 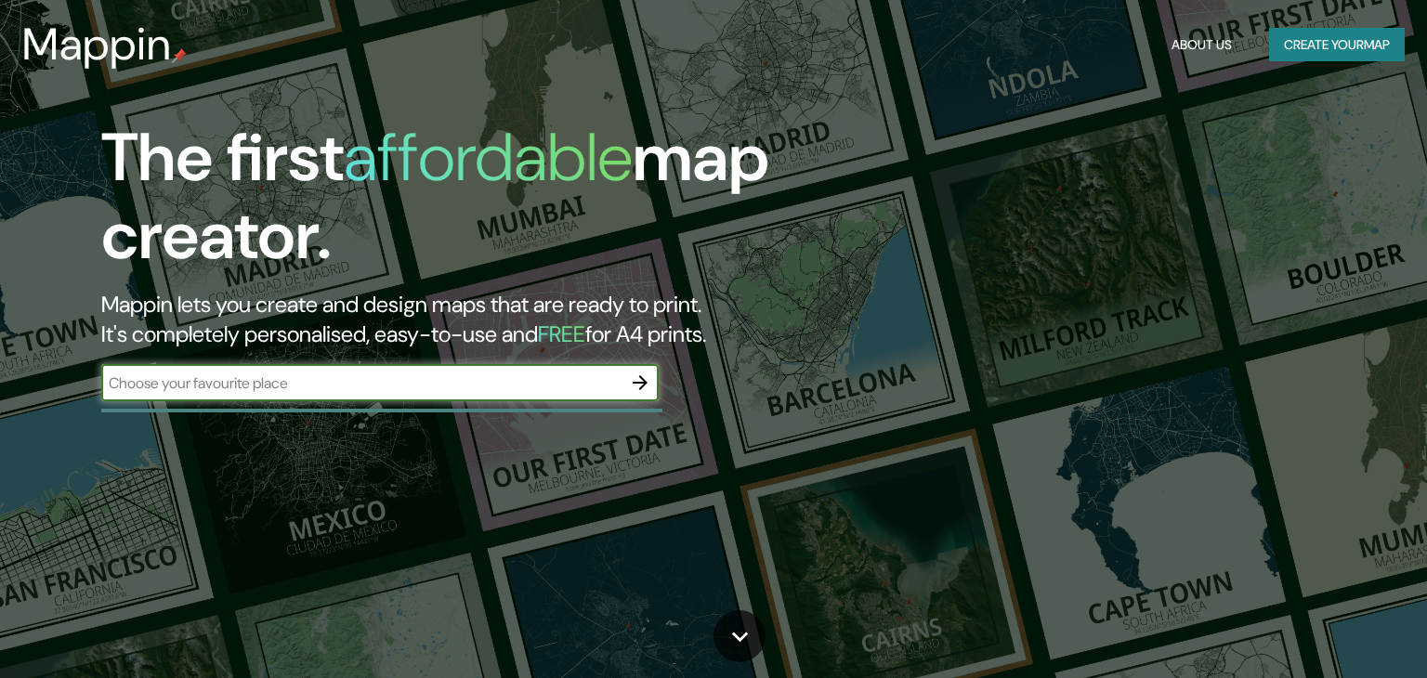 I want to click on h2: Mappin lets you create and design maps that are ready to print. It's completely personalised, eas..., so click(x=458, y=320).